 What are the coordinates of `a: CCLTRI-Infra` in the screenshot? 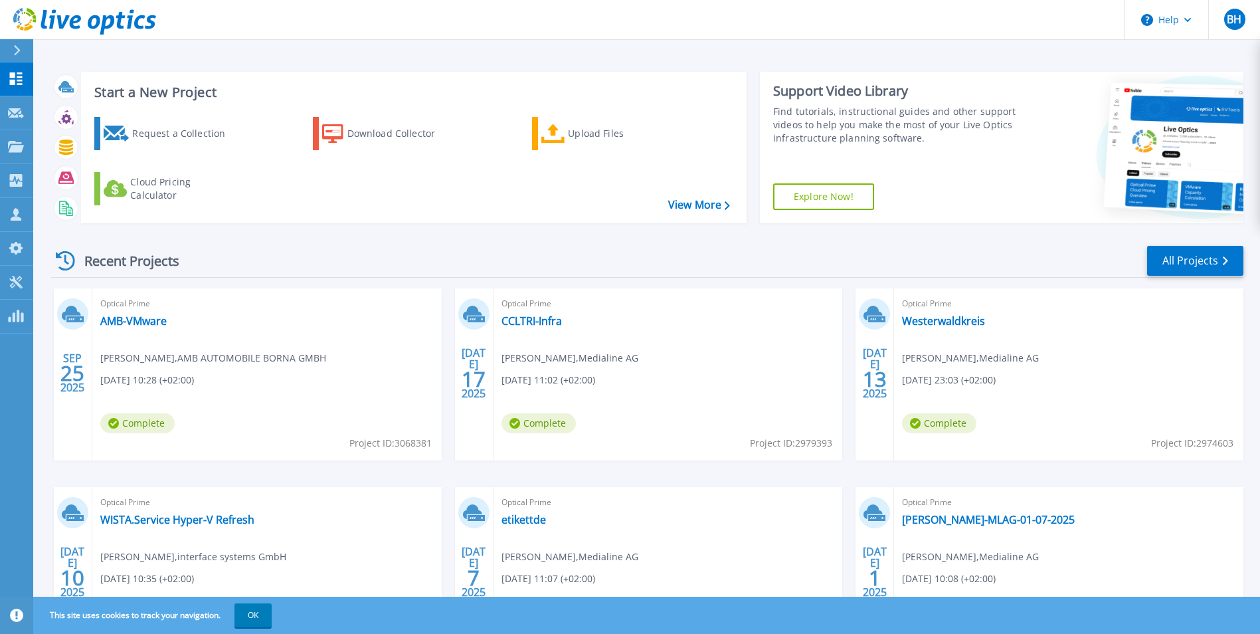 It's located at (531, 321).